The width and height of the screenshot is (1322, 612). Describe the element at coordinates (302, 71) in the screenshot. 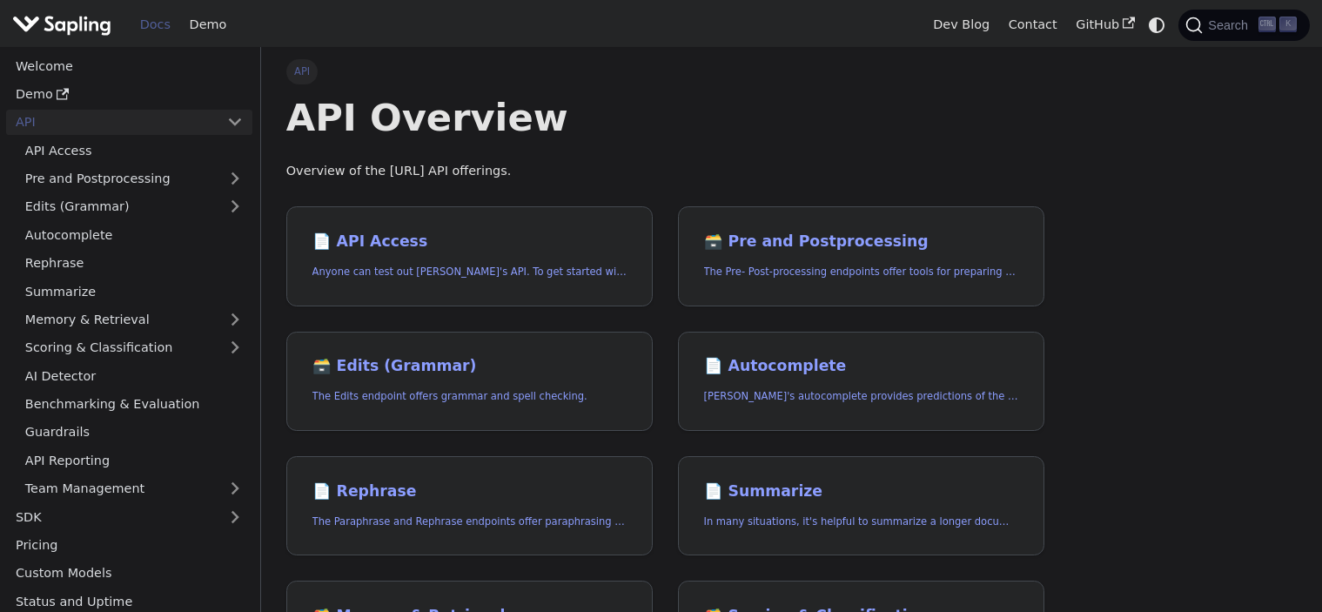

I see `span: API` at that location.